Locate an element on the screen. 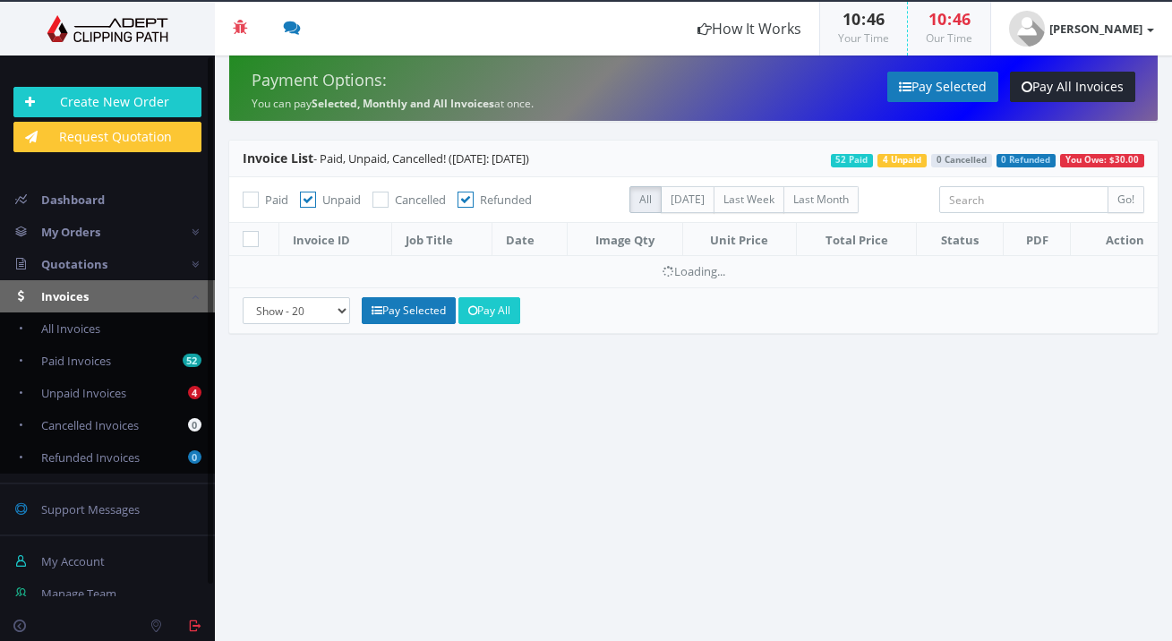  span: Invoice List is located at coordinates (278, 158).